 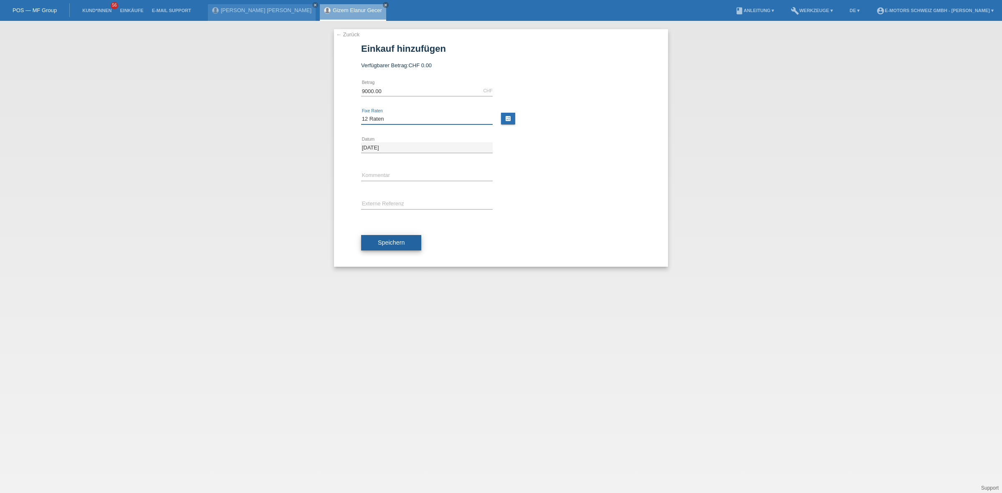 What do you see at coordinates (420, 65) in the screenshot?
I see `span: CHF 0.00` at bounding box center [420, 65].